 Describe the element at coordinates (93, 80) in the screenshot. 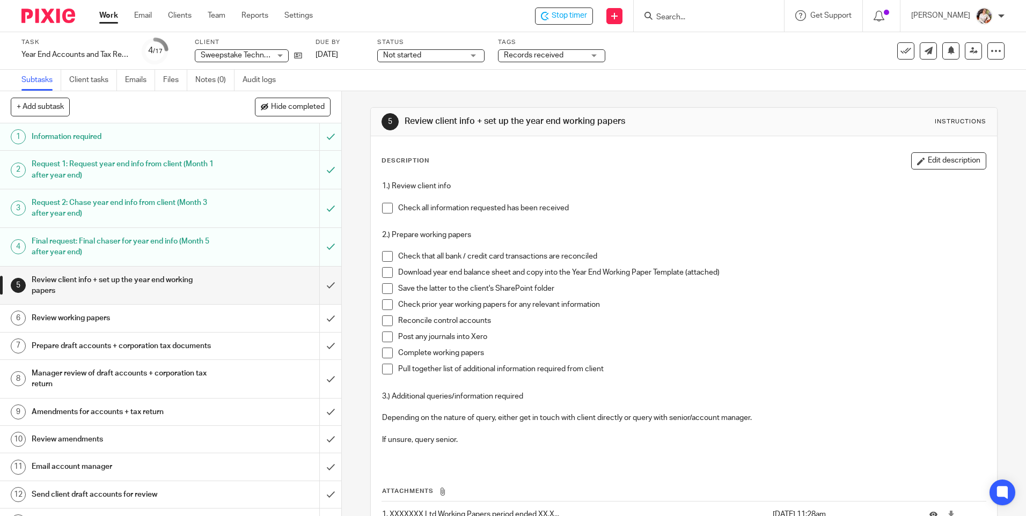

I see `a: Client tasks` at that location.